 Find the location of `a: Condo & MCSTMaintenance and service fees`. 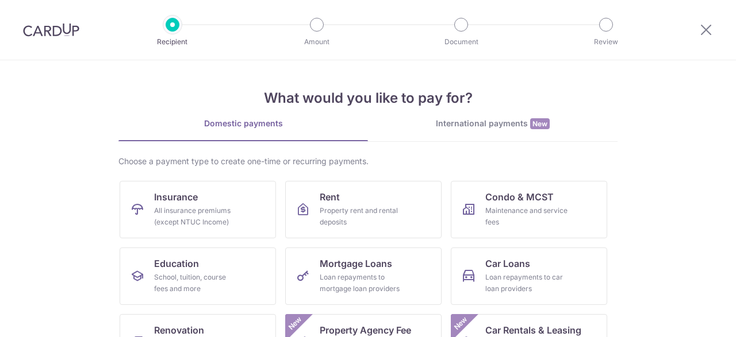

a: Condo & MCSTMaintenance and service fees is located at coordinates (529, 210).